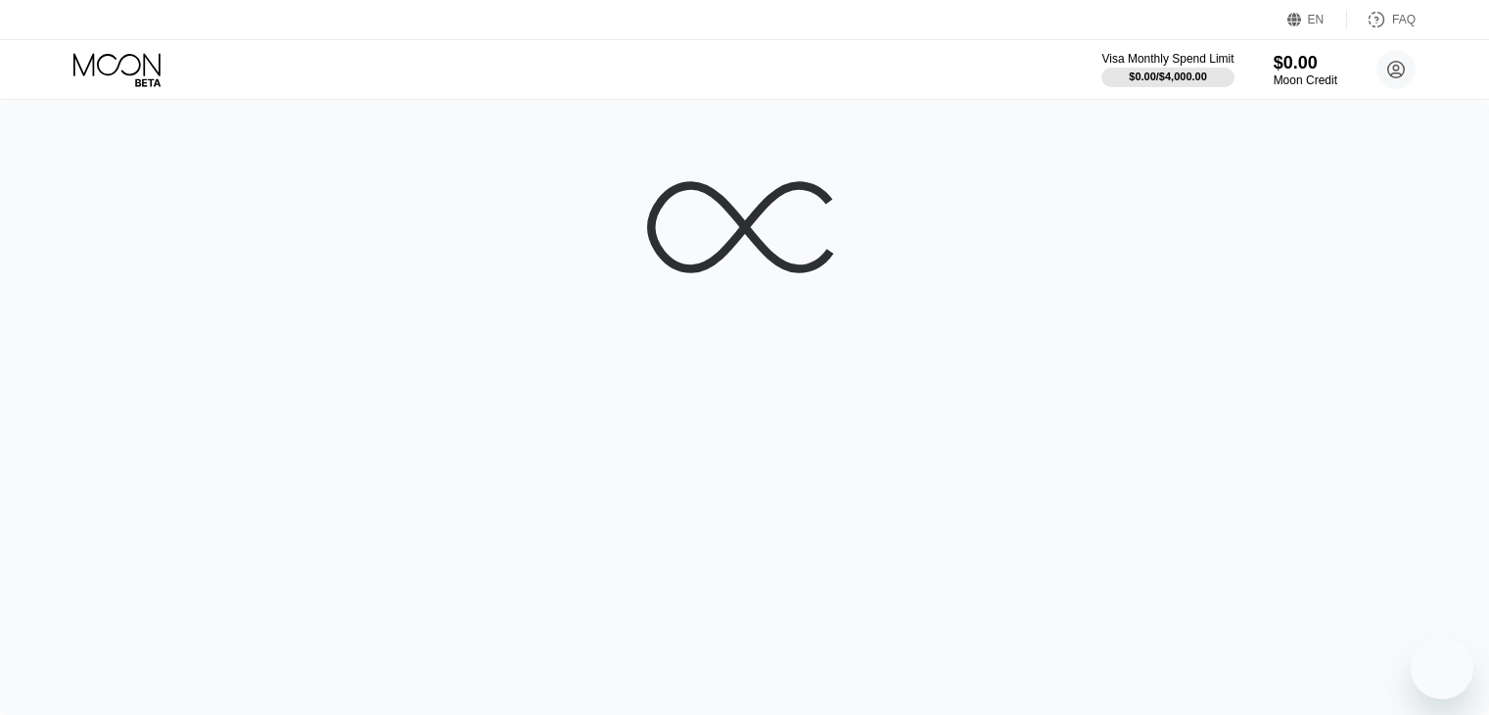 The height and width of the screenshot is (715, 1489). I want to click on div: $0.00 / $4,000.00, so click(1168, 76).